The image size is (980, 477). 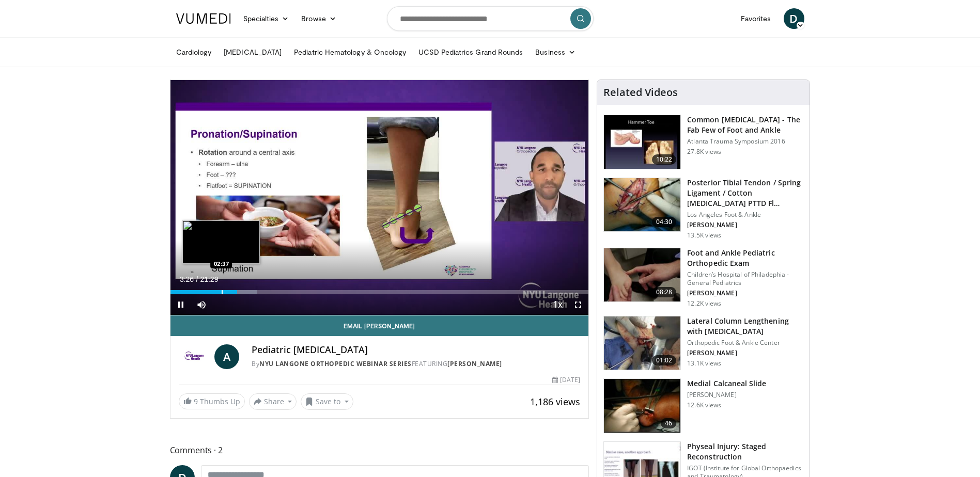 What do you see at coordinates (642, 275) in the screenshot?
I see `img: a1f7088d-36b4-440d-94a7-5073d8375fe0.150x105_q85_crop-smart_upscale.jpg` at bounding box center [642, 275].